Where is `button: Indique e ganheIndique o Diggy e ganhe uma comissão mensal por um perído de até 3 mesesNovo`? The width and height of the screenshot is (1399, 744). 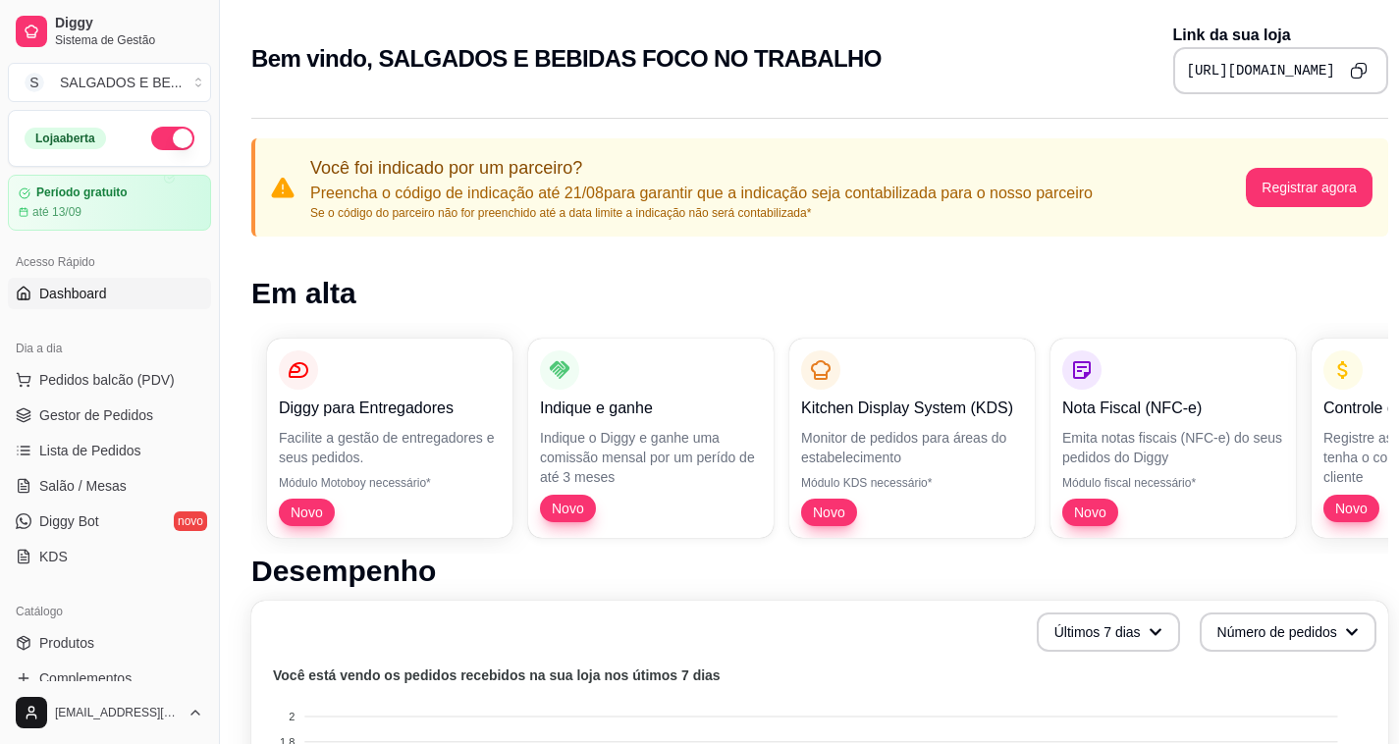 button: Indique e ganheIndique o Diggy e ganhe uma comissão mensal por um perído de até 3 mesesNovo is located at coordinates (651, 438).